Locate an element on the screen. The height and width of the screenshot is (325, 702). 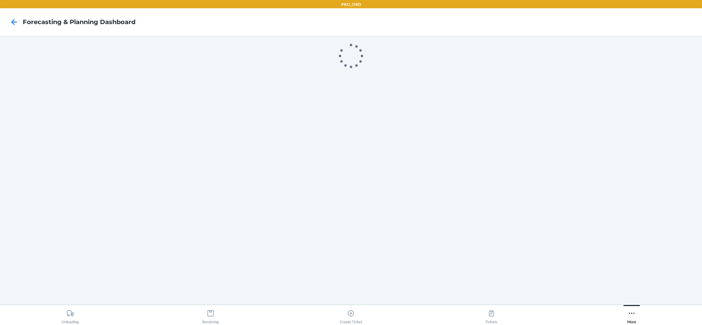
button: Receiving is located at coordinates (210, 315).